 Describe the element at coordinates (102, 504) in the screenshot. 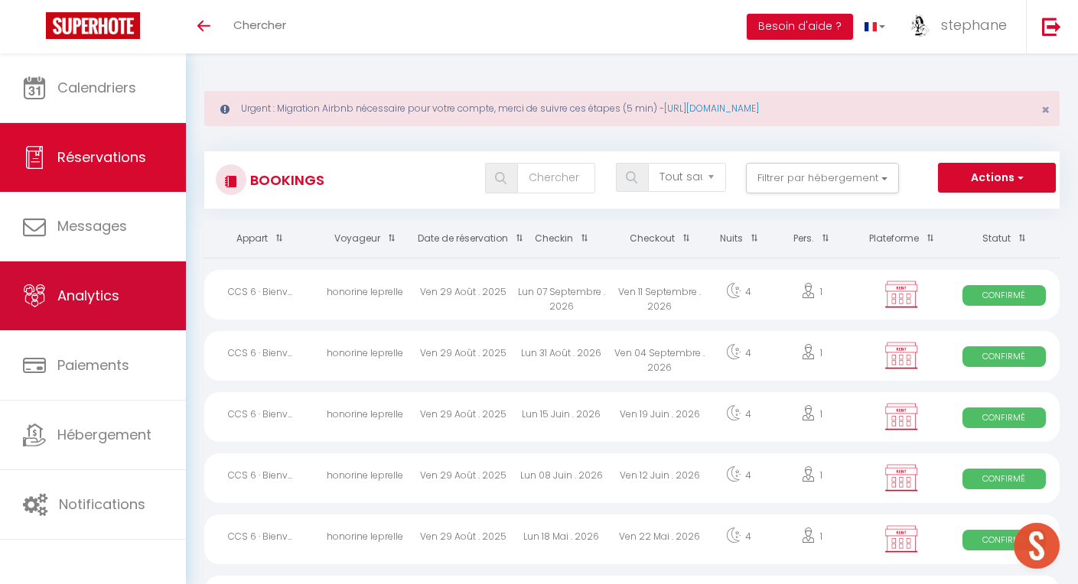

I see `span: Notifications` at that location.